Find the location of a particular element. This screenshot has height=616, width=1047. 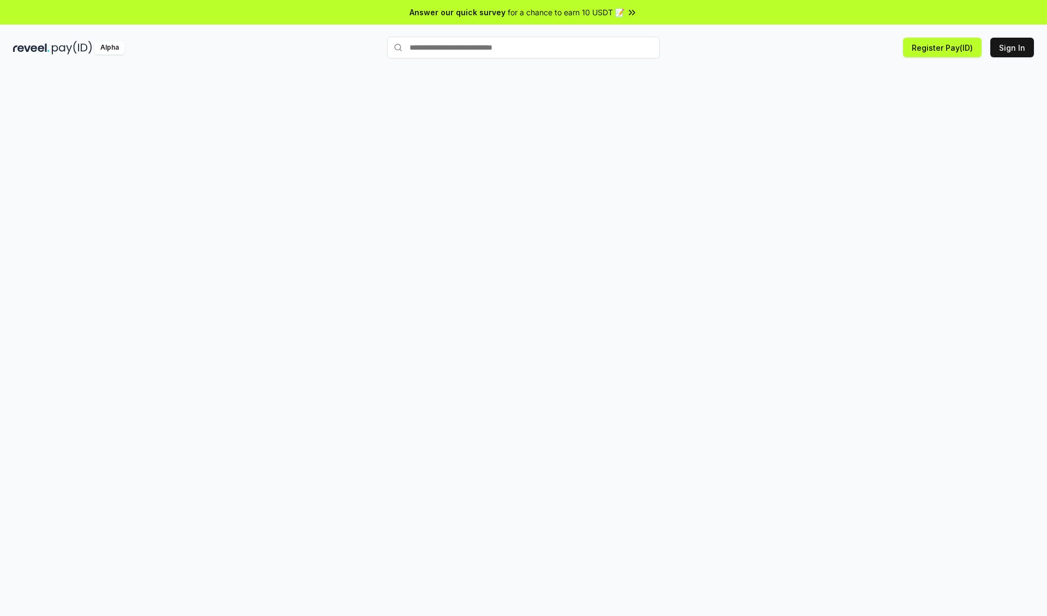

img: pay_id is located at coordinates (72, 47).